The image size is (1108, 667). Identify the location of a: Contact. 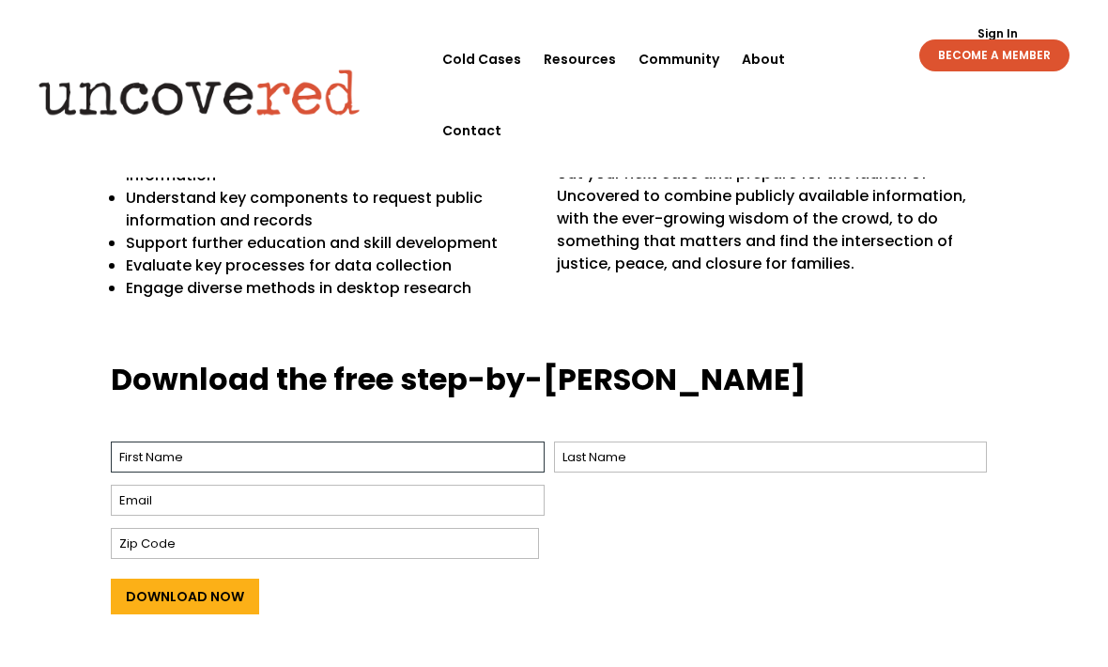
(472, 131).